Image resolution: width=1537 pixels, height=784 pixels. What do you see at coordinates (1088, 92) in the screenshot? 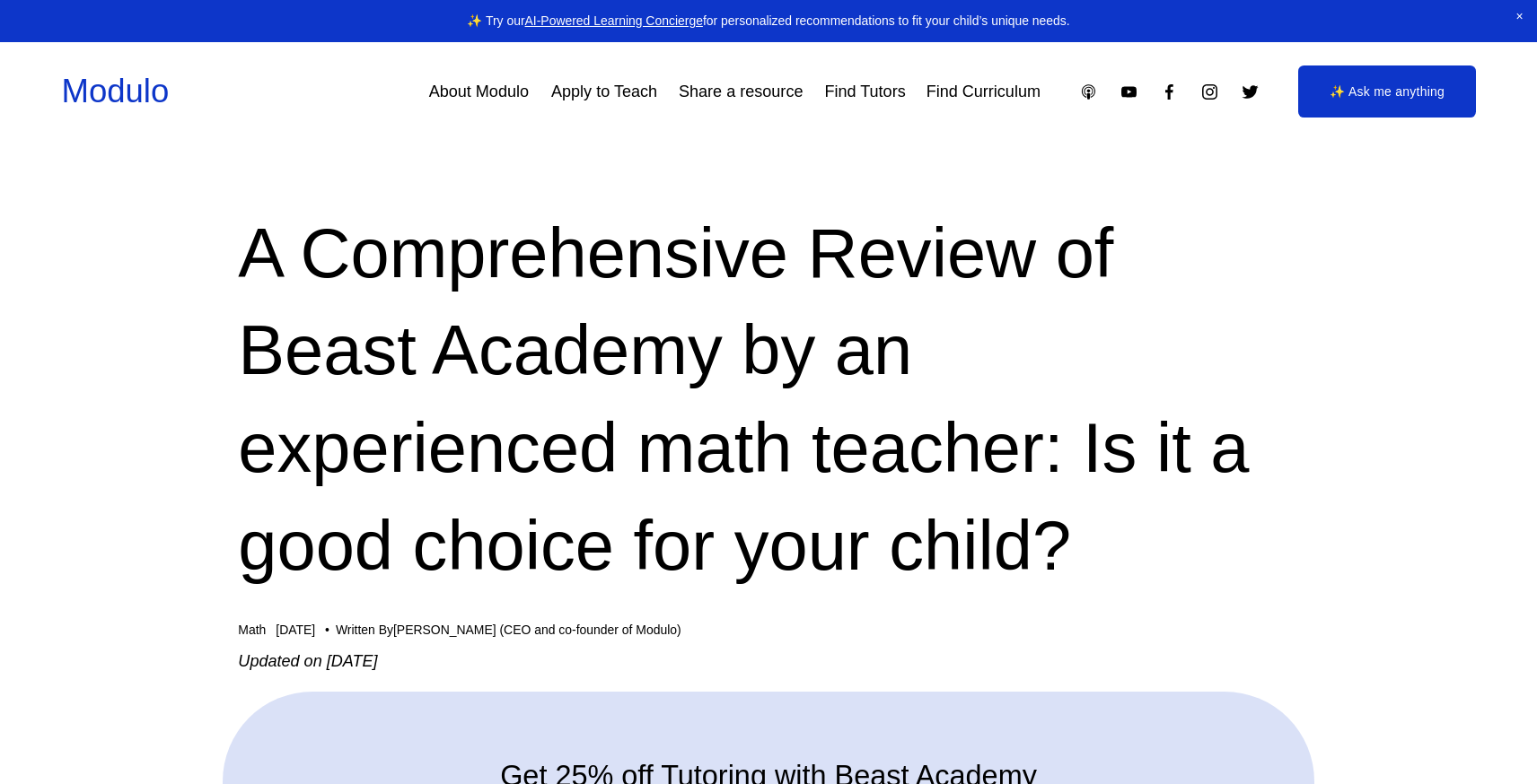
I see `a: Apple Podcasts` at bounding box center [1088, 92].